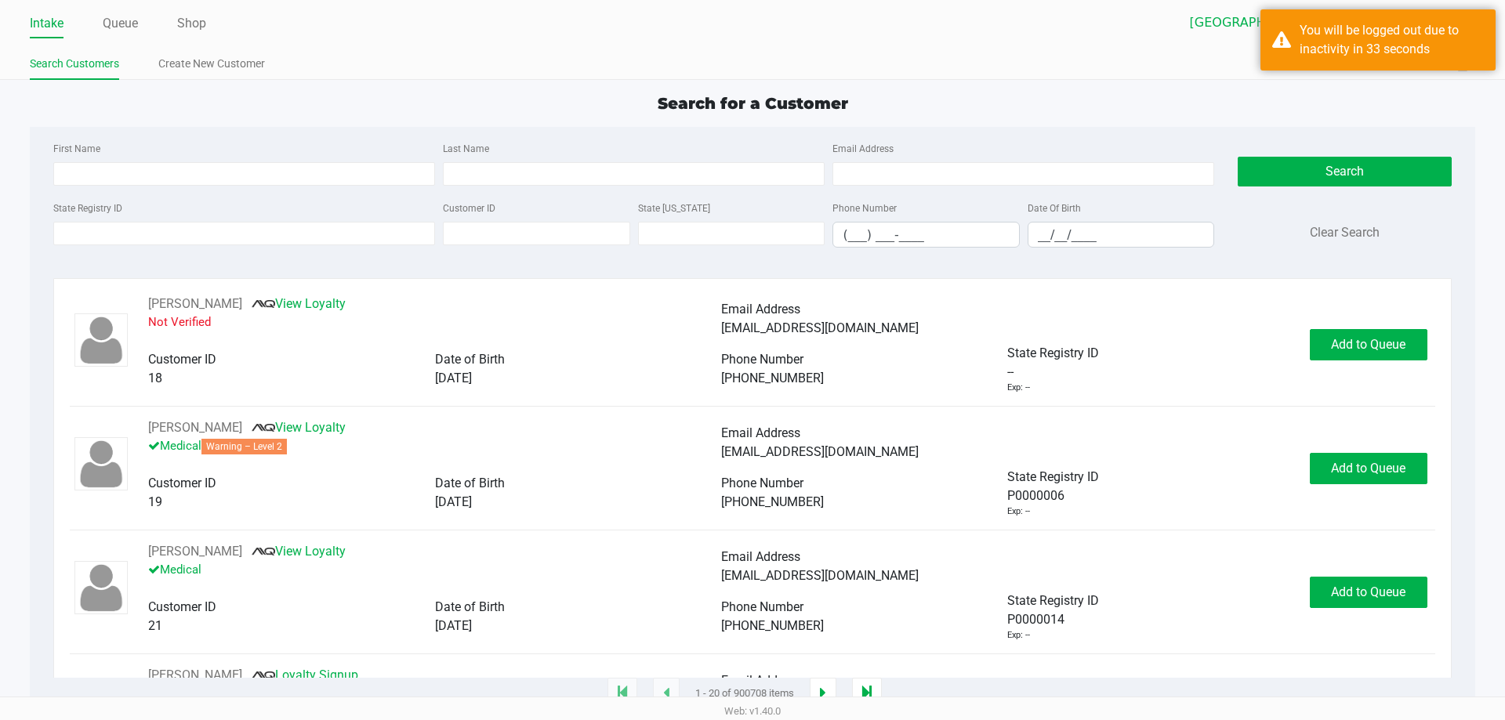 This screenshot has height=720, width=1505. I want to click on label: Last Name, so click(466, 149).